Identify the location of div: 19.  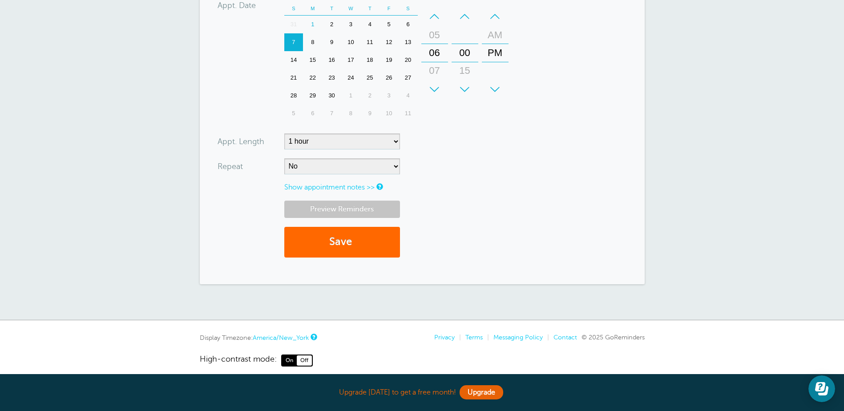
(389, 60).